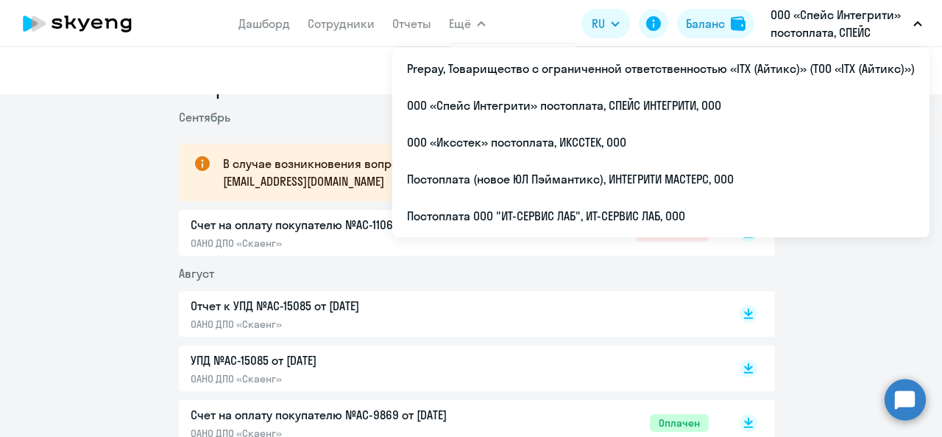 The image size is (942, 437). What do you see at coordinates (205, 117) in the screenshot?
I see `span: Сентябрь` at bounding box center [205, 117].